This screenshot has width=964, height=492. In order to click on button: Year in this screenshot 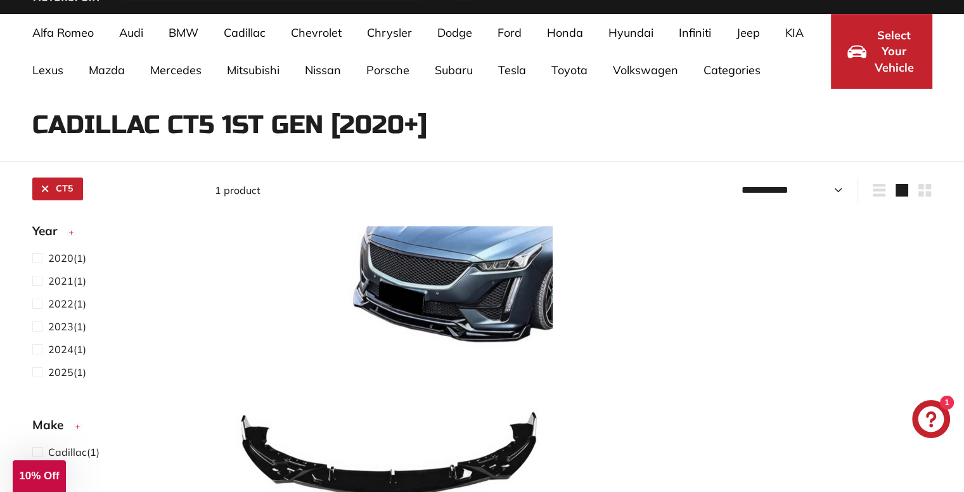, I will do `click(113, 234)`.